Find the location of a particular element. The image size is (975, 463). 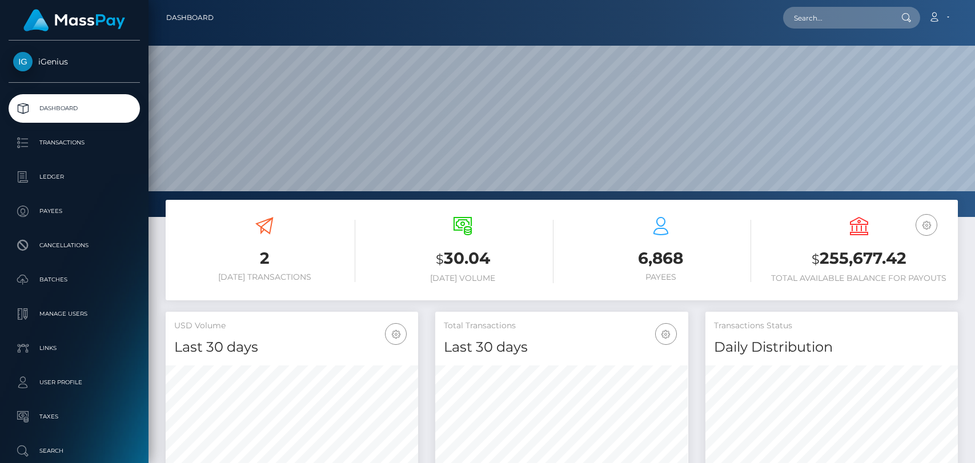

p: User Profile is located at coordinates (74, 383).